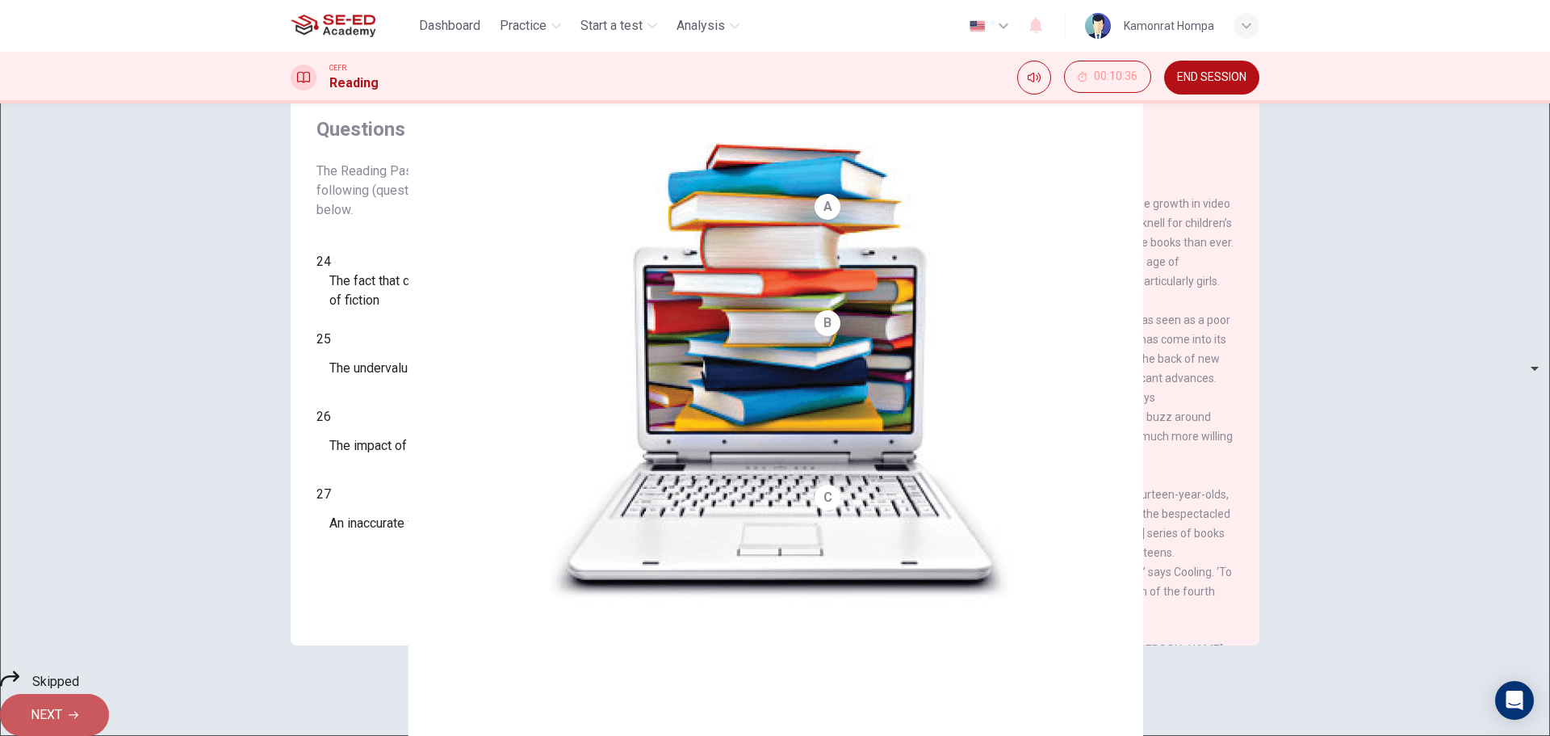 The height and width of the screenshot is (736, 1550). What do you see at coordinates (701, 26) in the screenshot?
I see `span: Analysis` at bounding box center [701, 26].